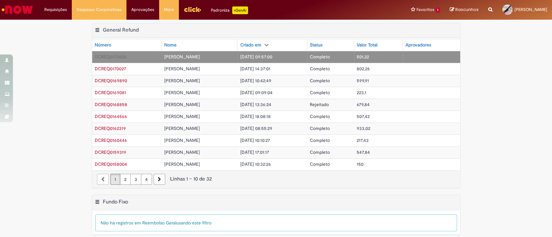 The height and width of the screenshot is (237, 552). Describe the element at coordinates (110, 93) in the screenshot. I see `span: DCREQ0169081` at that location.